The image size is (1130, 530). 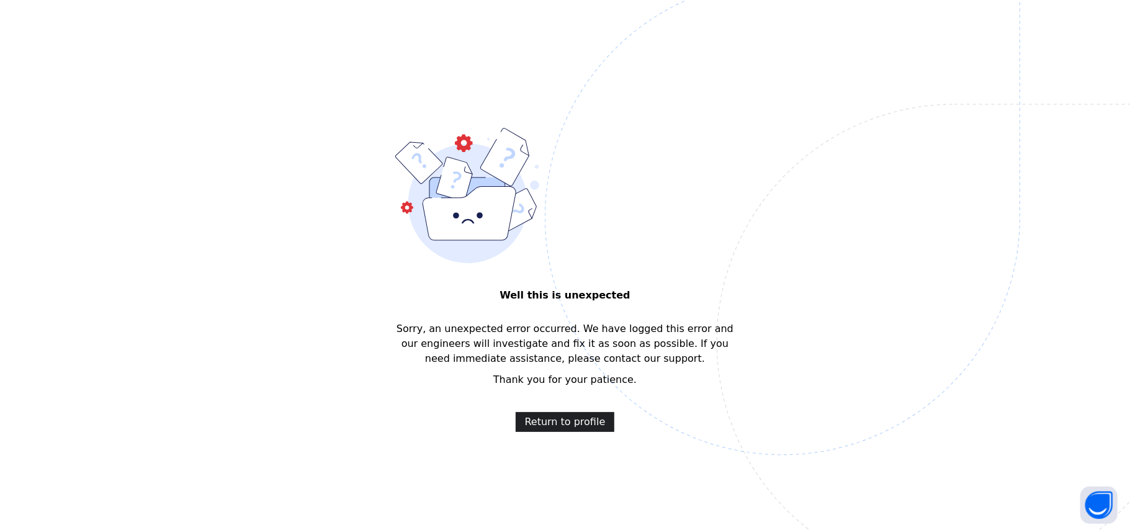 I want to click on span: Thank you for your patience., so click(x=565, y=379).